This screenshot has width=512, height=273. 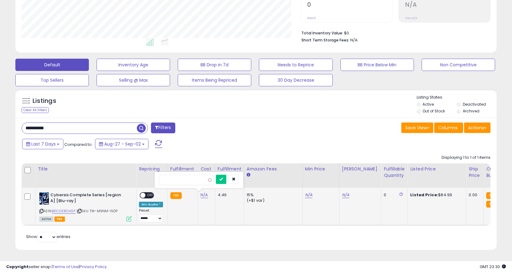 What do you see at coordinates (122, 144) in the screenshot?
I see `button: Aug-27 - Sep-02` at bounding box center [122, 144].